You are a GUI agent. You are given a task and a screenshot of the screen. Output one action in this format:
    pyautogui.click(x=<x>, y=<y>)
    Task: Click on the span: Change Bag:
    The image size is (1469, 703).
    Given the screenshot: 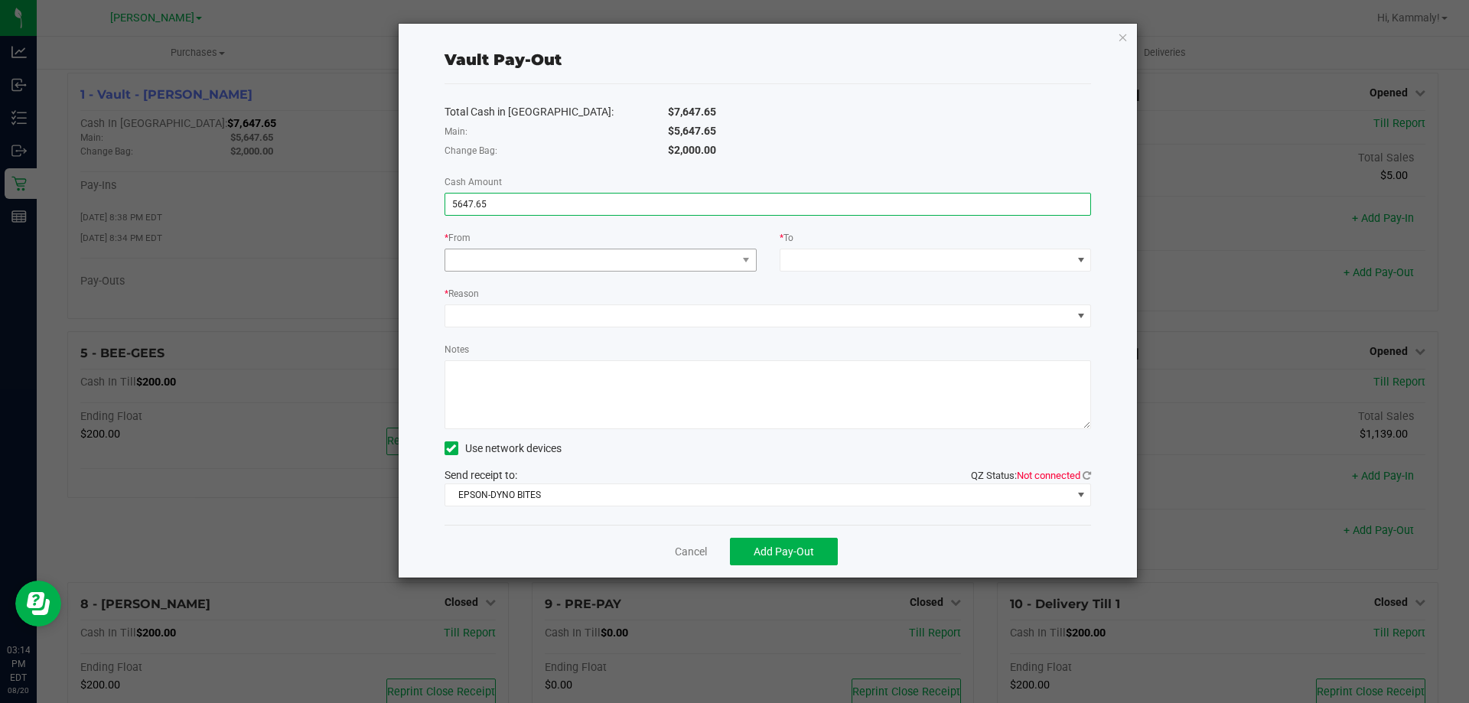 What is the action you would take?
    pyautogui.click(x=470, y=151)
    